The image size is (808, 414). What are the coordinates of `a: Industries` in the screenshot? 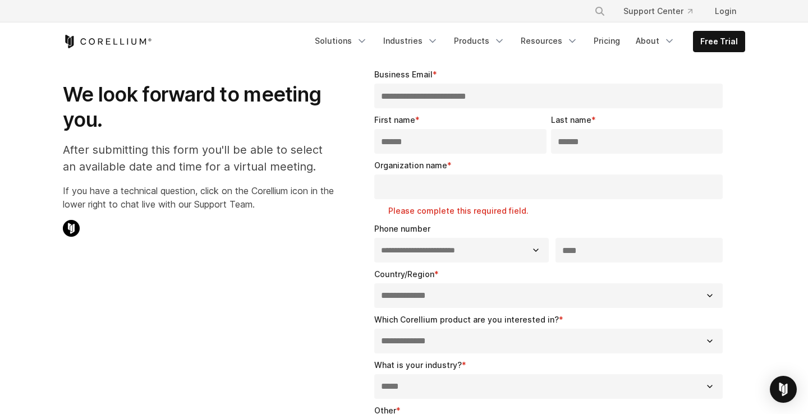 It's located at (411, 41).